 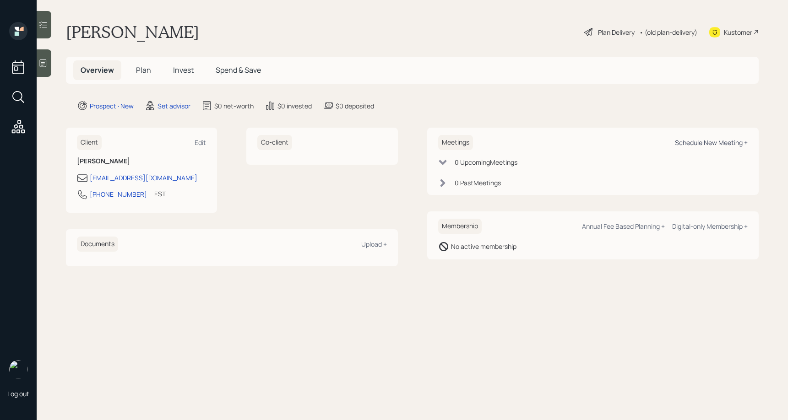 I want to click on div: 0 Upcoming Meeting s, so click(x=486, y=162).